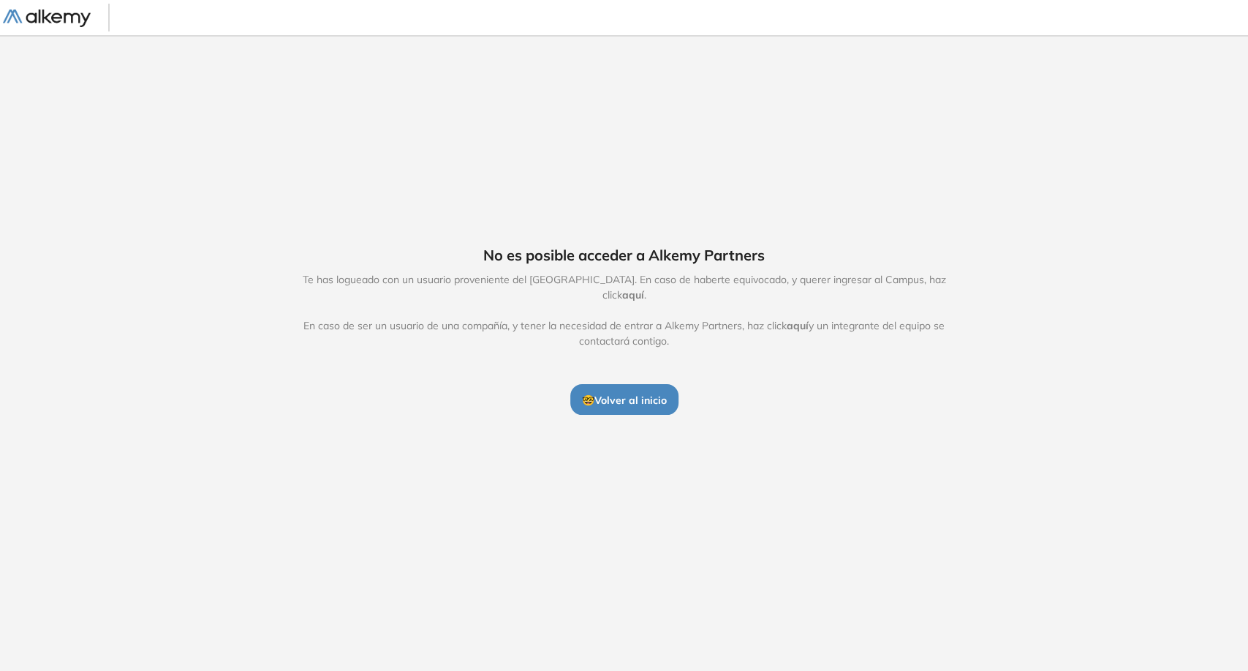 The image size is (1248, 671). Describe the element at coordinates (47, 18) in the screenshot. I see `img: Logo` at that location.